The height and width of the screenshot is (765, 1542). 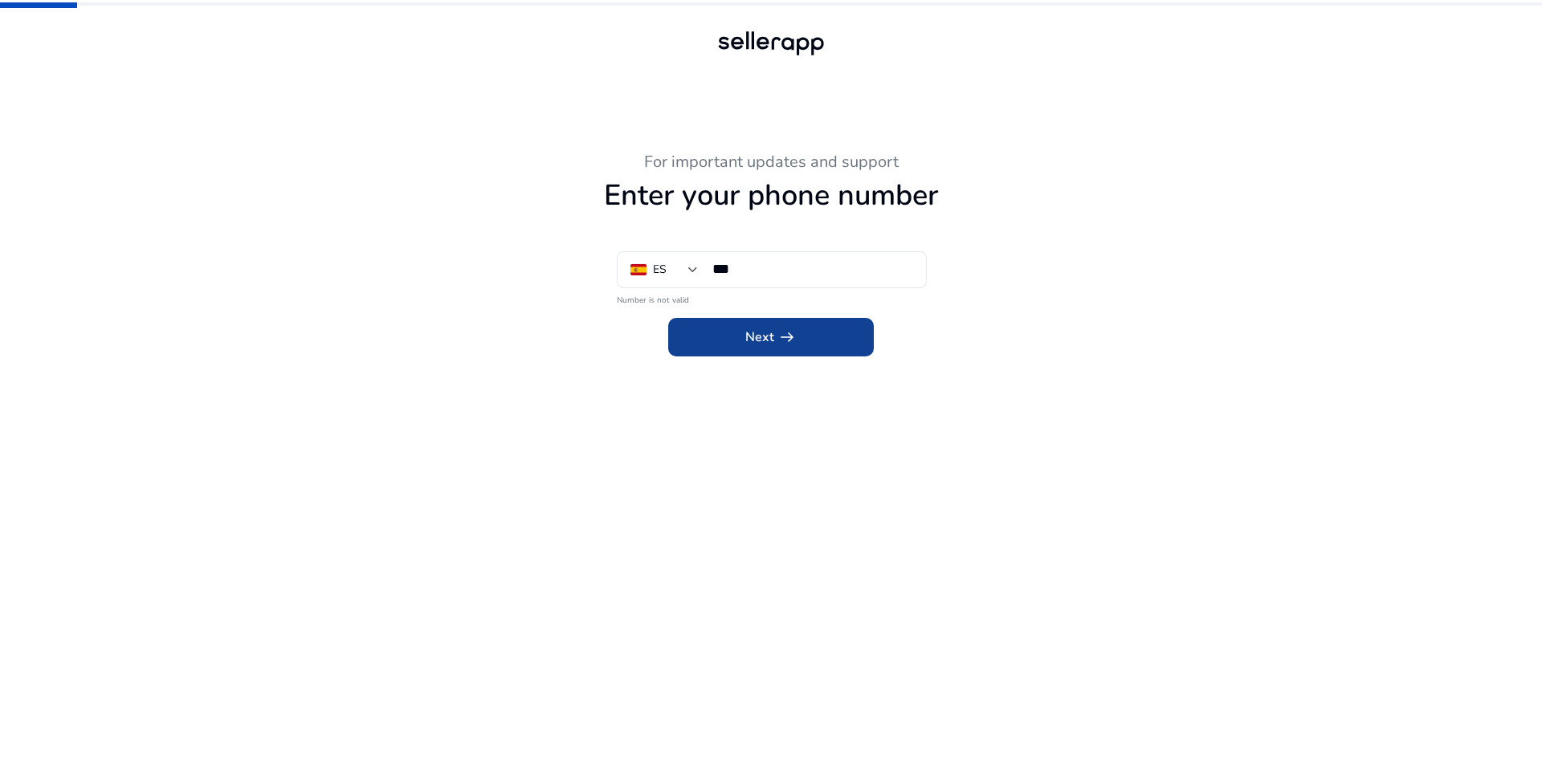 What do you see at coordinates (771, 337) in the screenshot?
I see `button: Nextarrow_right_alt` at bounding box center [771, 337].